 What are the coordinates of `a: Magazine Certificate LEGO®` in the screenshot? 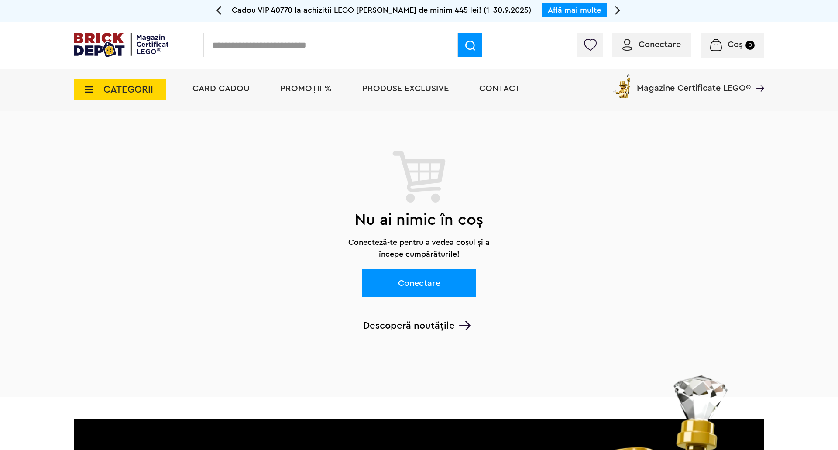 It's located at (758, 77).